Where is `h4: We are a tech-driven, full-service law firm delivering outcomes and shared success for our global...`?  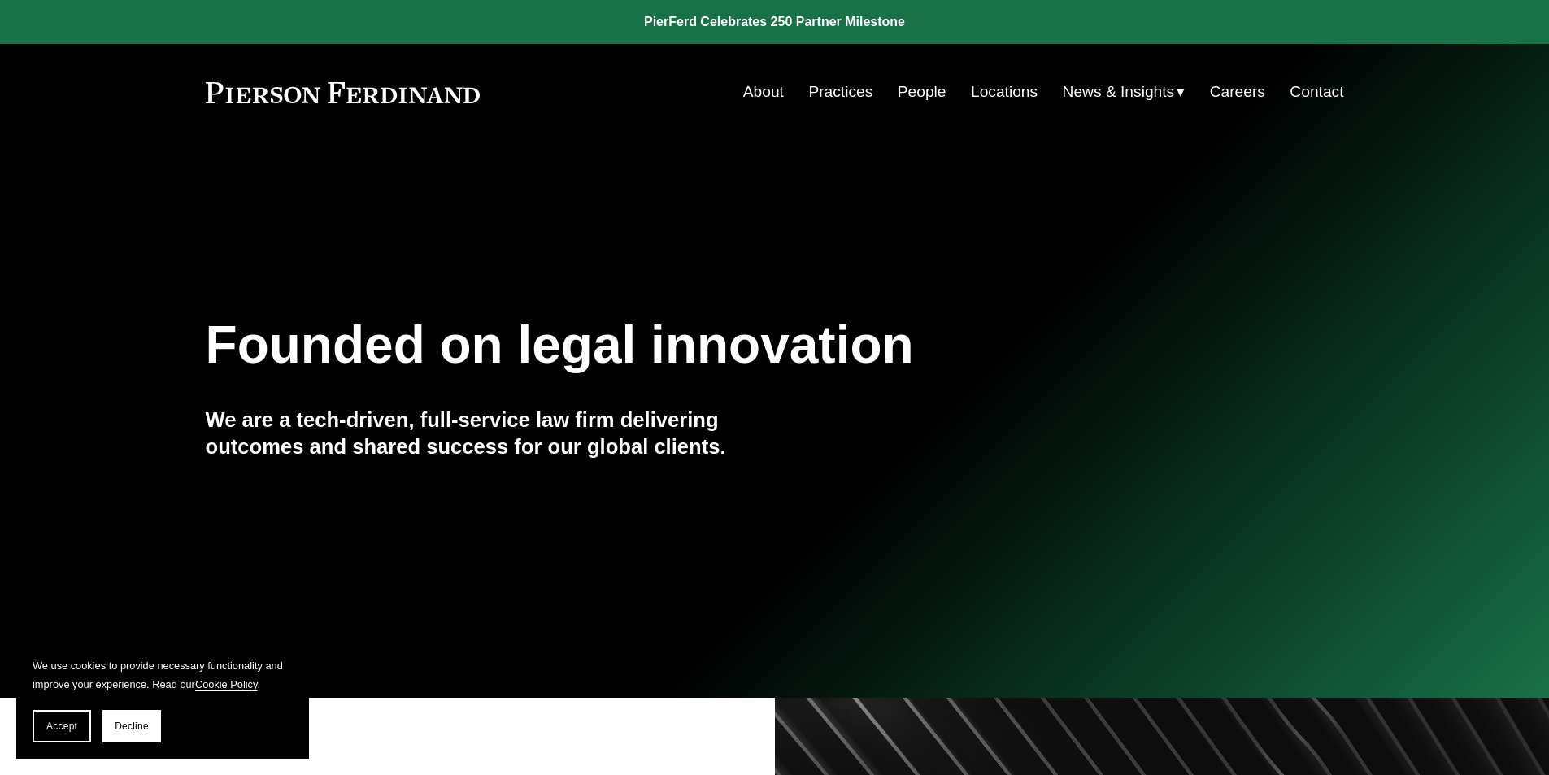
h4: We are a tech-driven, full-service law firm delivering outcomes and shared success for our global... is located at coordinates (490, 433).